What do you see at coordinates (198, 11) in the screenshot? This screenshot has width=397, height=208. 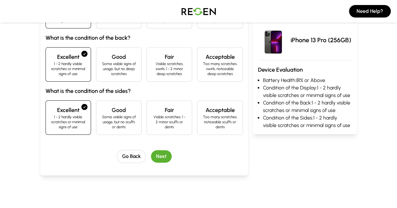 I see `img: Logo` at bounding box center [198, 11].